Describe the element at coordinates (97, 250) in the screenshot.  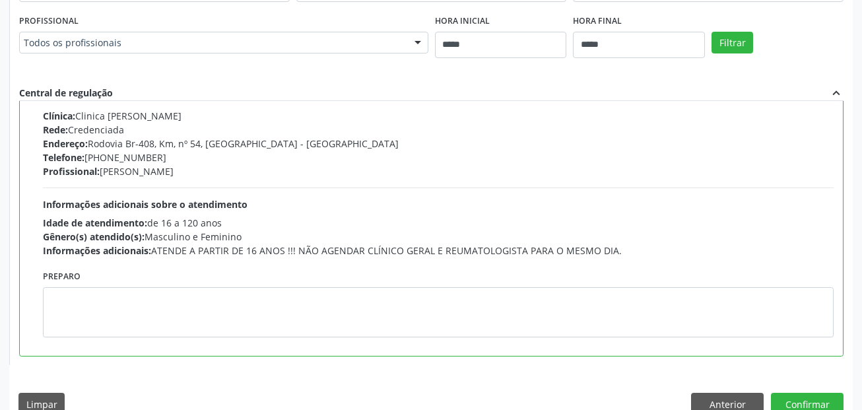
I see `span: Informações adicionais:` at that location.